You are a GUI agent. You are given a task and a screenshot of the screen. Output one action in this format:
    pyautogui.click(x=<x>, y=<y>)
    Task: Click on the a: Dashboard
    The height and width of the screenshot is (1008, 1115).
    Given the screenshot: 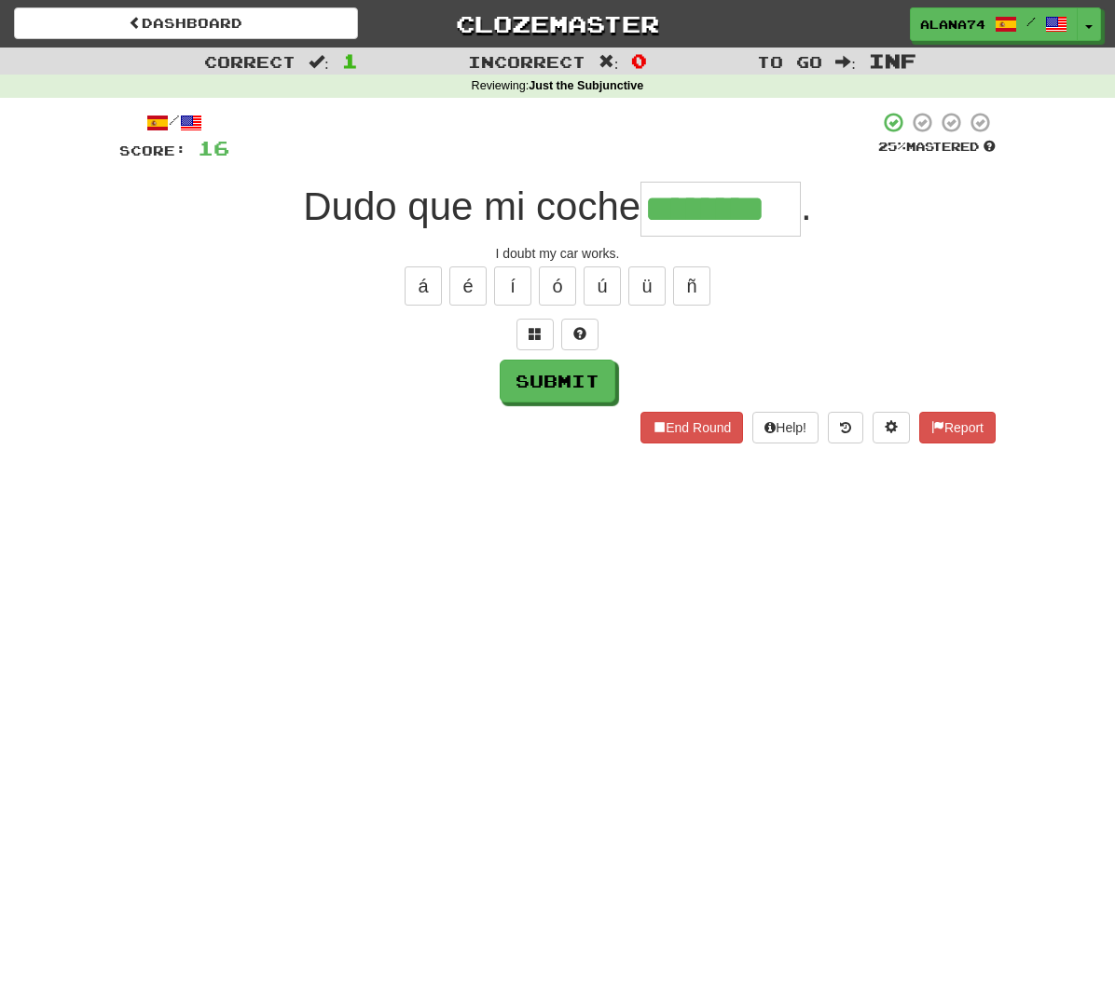 What is the action you would take?
    pyautogui.click(x=185, y=23)
    